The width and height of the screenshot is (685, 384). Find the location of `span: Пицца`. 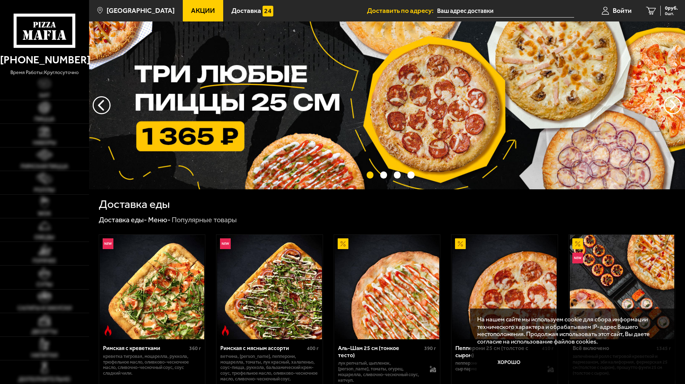

span: Пицца is located at coordinates (44, 119).